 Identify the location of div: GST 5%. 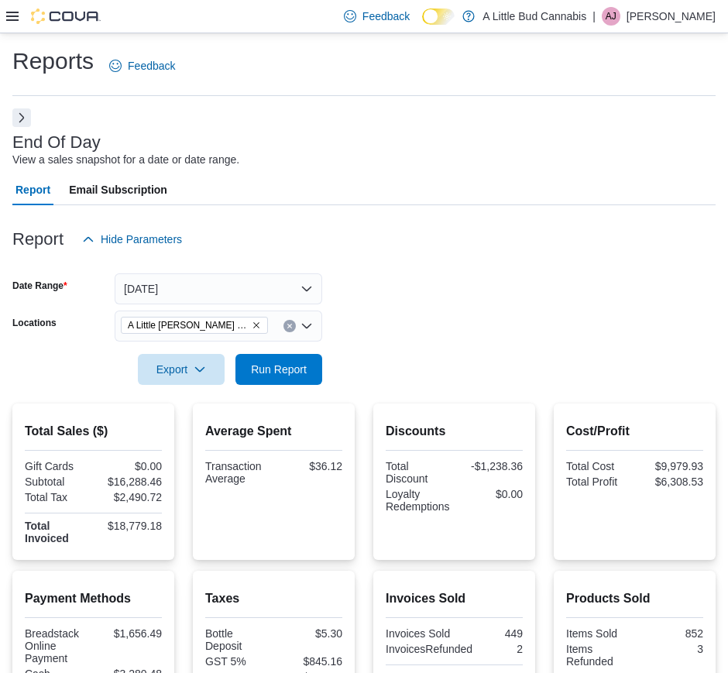
(238, 662).